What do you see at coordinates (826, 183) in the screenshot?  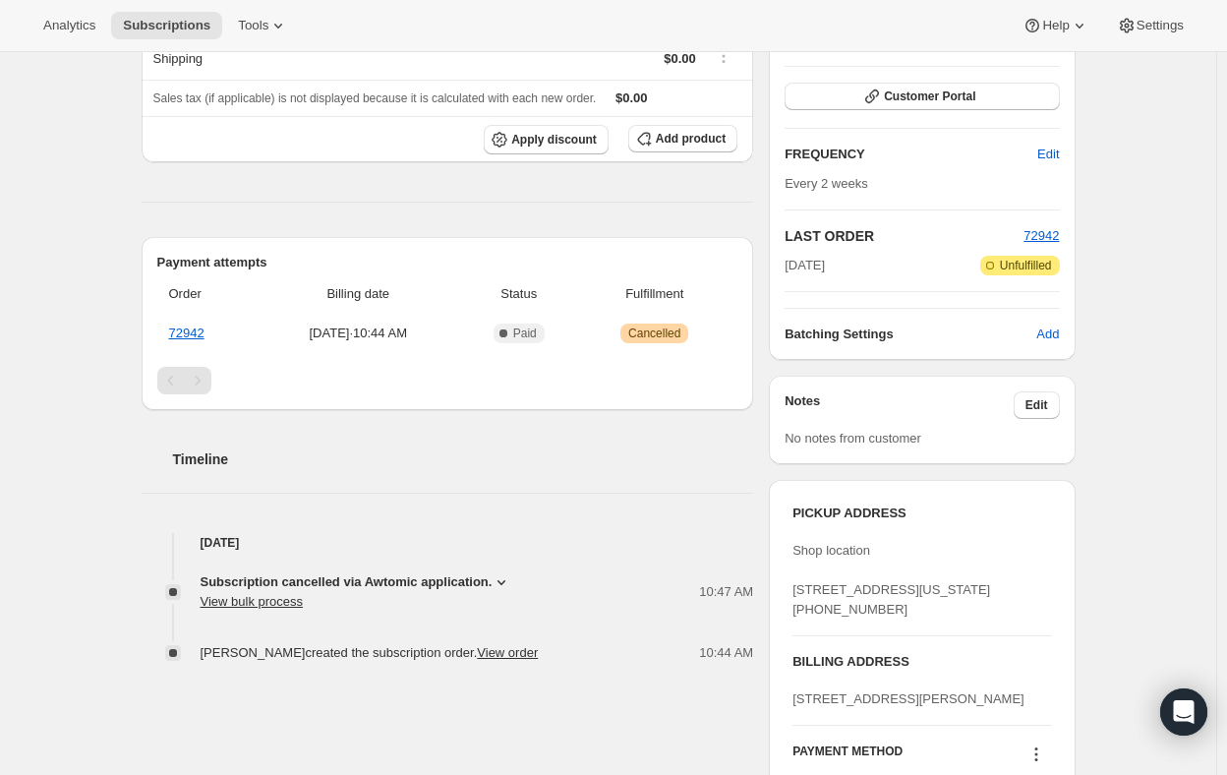 I see `span: Every 2 weeks` at bounding box center [826, 183].